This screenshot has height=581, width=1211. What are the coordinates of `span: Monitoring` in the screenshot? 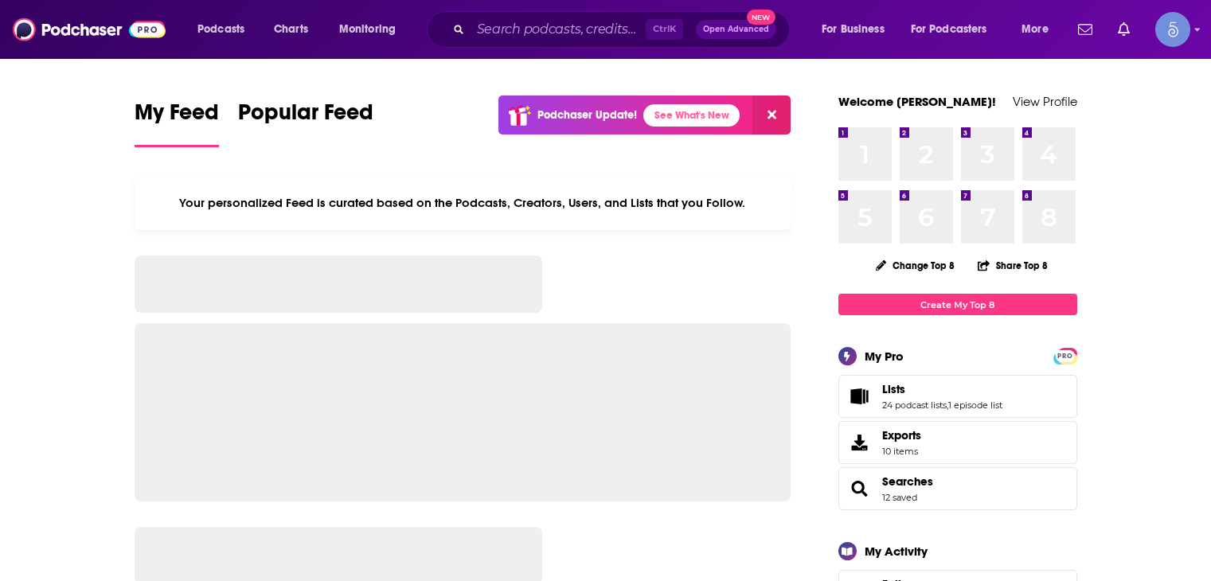 It's located at (367, 29).